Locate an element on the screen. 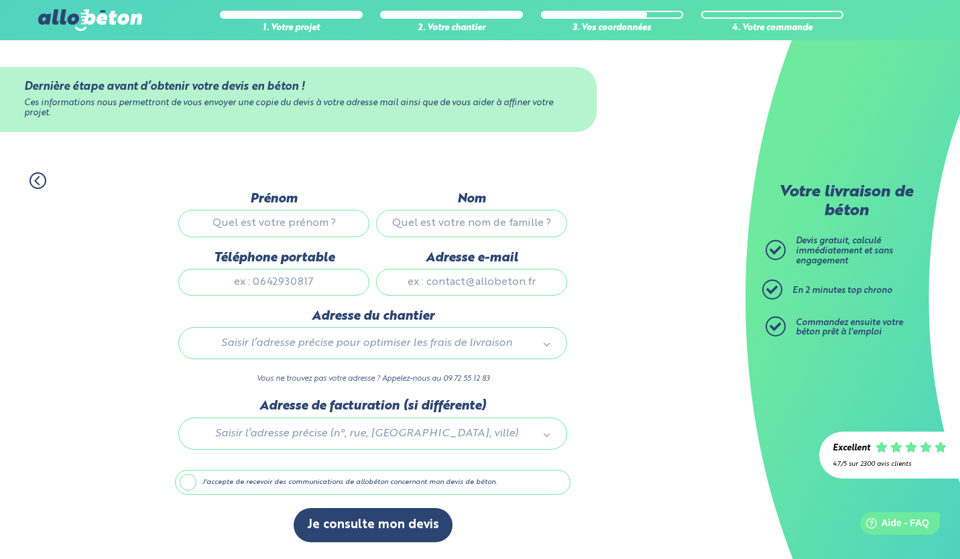  div: 4.7/5 sur 2300 avis clients is located at coordinates (890, 464).